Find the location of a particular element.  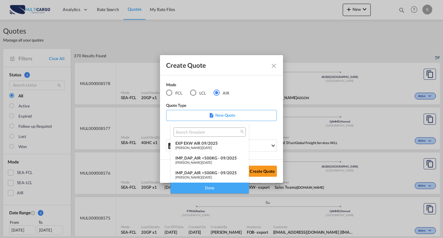

div: IMP_DAP_AIR <500KG - 09/2025 is located at coordinates (210, 158).